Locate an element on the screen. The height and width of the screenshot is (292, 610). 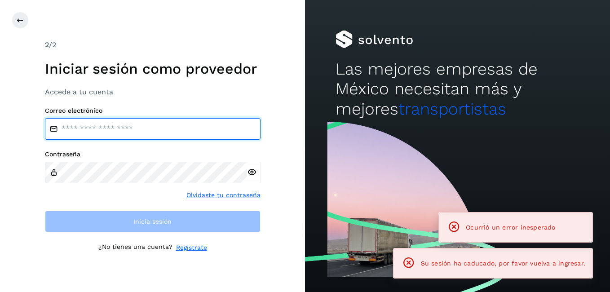
p: ¿No tienes una cuenta? is located at coordinates (135, 247).